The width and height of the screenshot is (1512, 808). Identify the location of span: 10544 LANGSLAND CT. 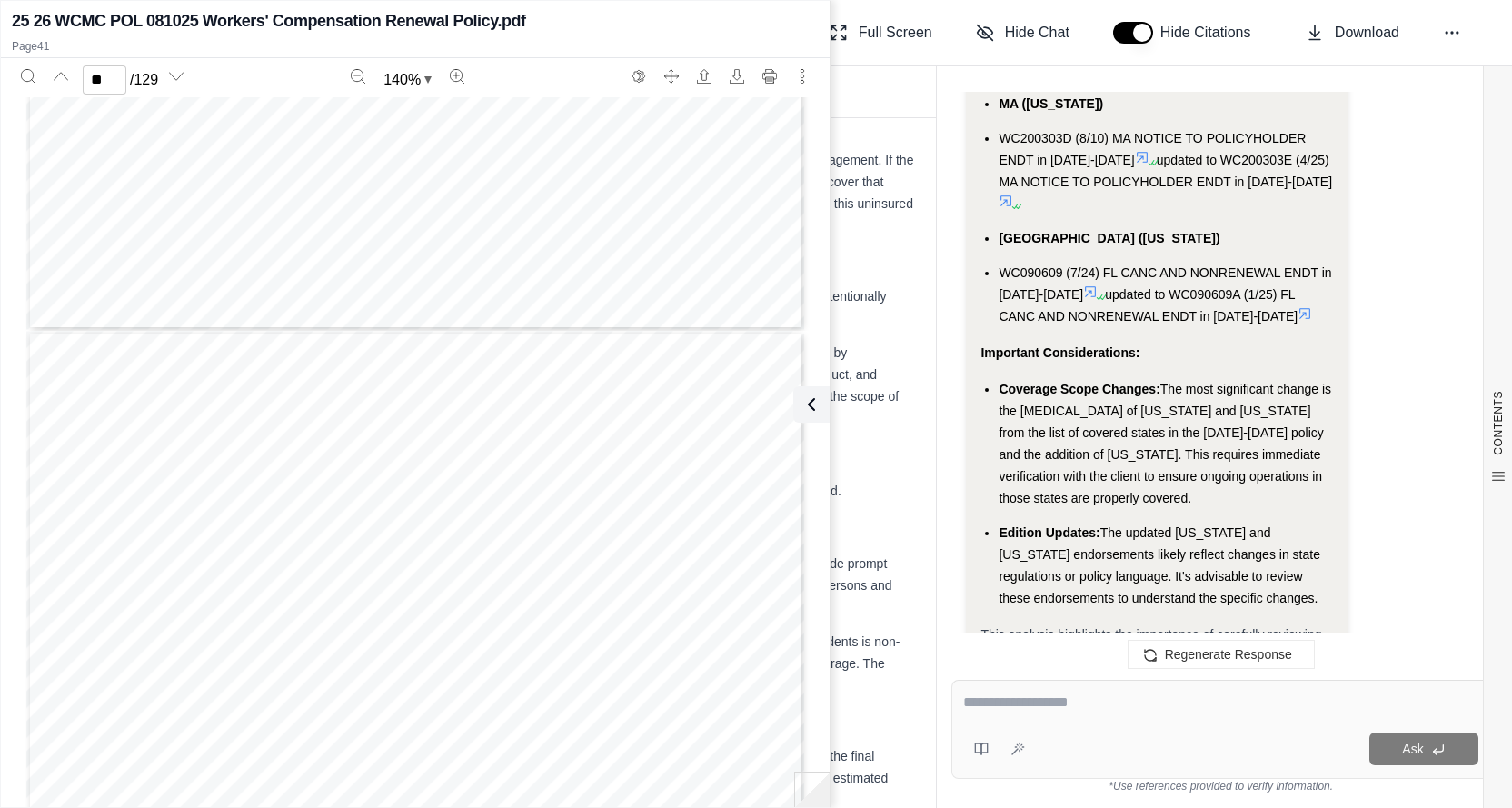
(413, 611).